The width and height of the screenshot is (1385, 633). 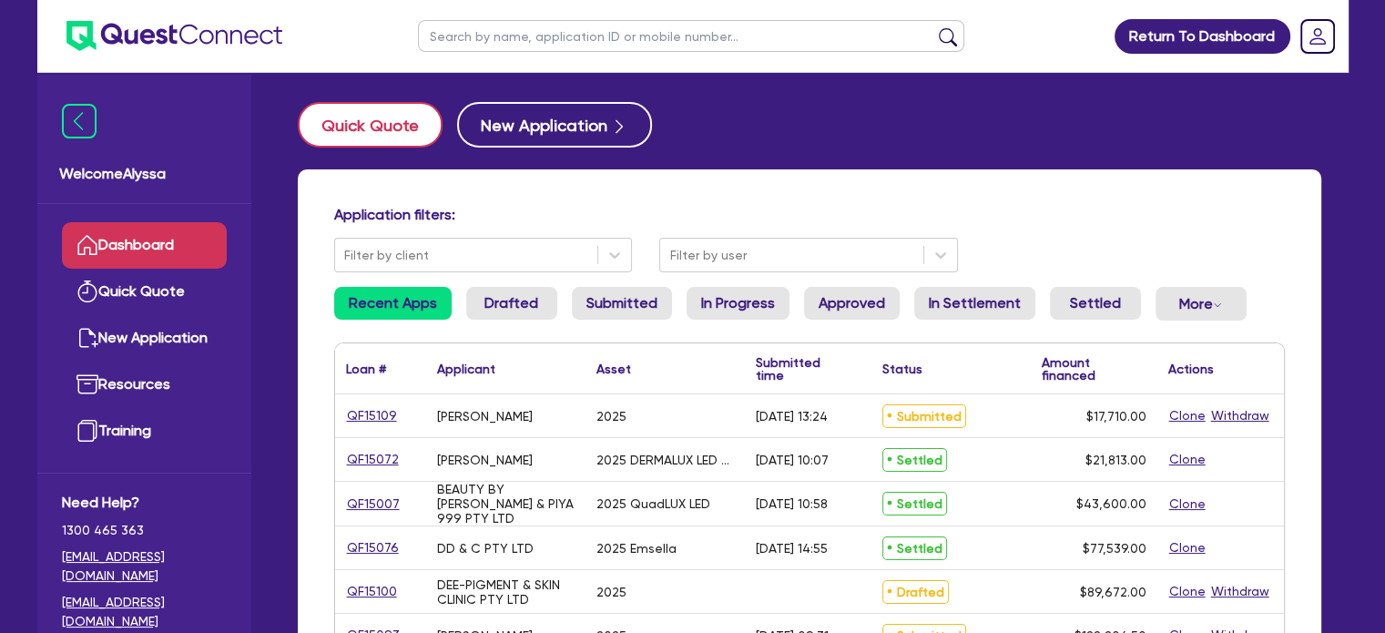 I want to click on img: training, so click(x=87, y=431).